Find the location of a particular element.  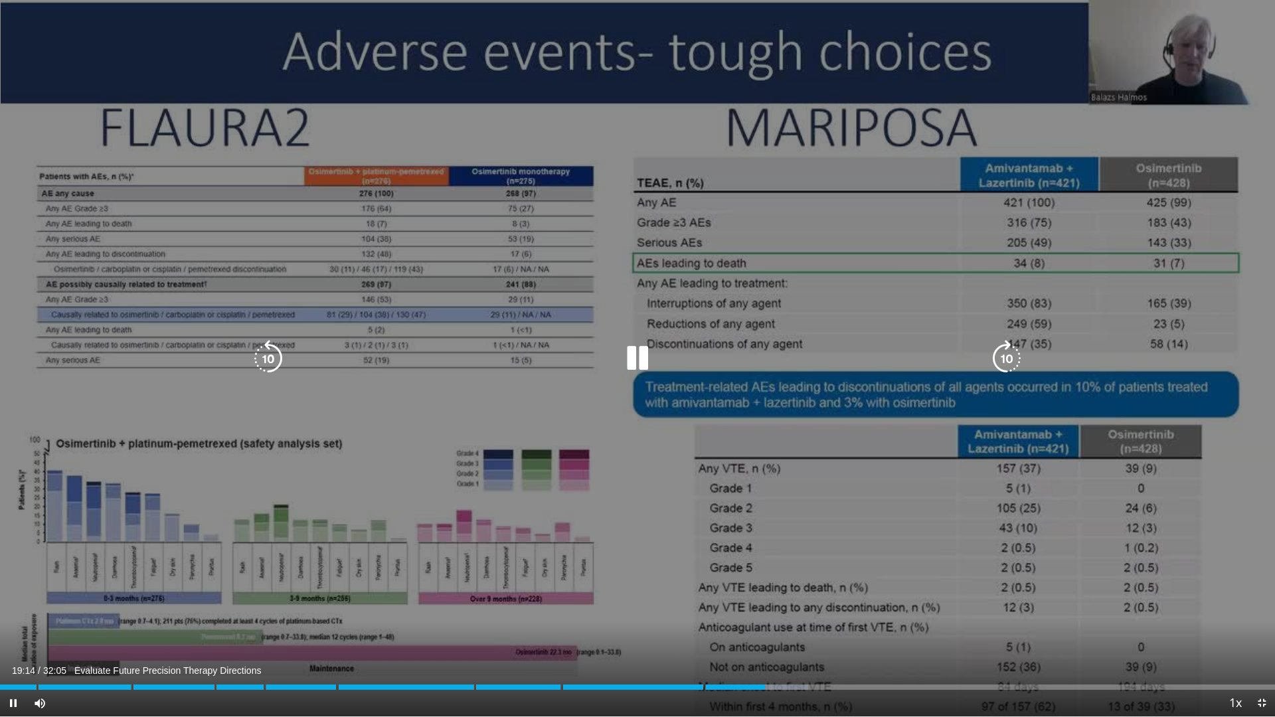

button: Exit Fullscreen is located at coordinates (1262, 703).